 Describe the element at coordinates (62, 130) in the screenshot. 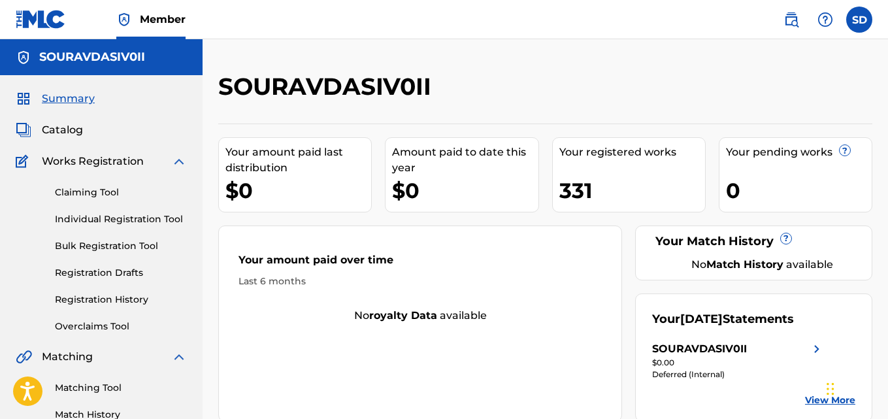

I see `span: Catalog` at that location.